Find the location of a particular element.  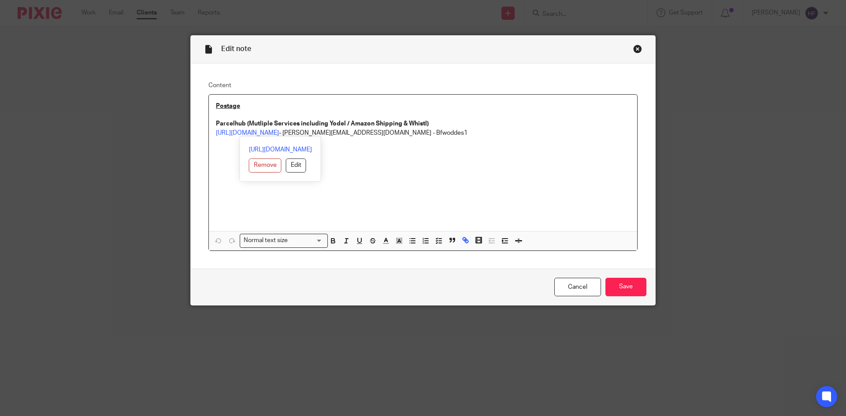

button: Edit is located at coordinates (296, 166).